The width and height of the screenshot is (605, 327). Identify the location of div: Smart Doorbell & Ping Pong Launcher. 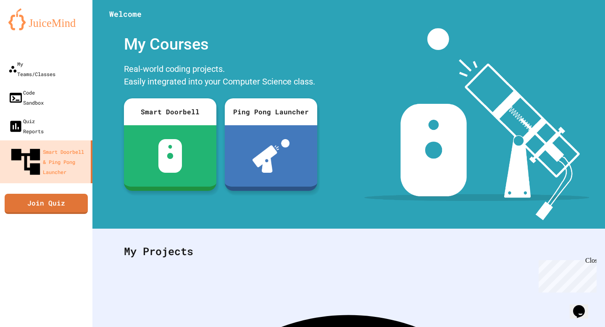
(48, 162).